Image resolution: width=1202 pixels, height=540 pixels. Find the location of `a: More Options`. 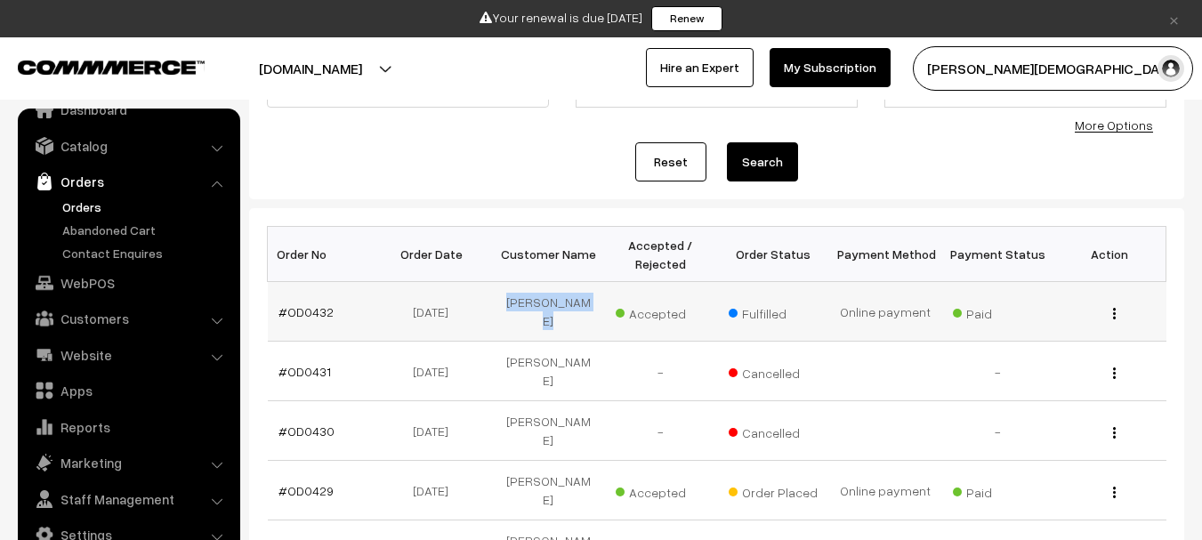

a: More Options is located at coordinates (1114, 125).